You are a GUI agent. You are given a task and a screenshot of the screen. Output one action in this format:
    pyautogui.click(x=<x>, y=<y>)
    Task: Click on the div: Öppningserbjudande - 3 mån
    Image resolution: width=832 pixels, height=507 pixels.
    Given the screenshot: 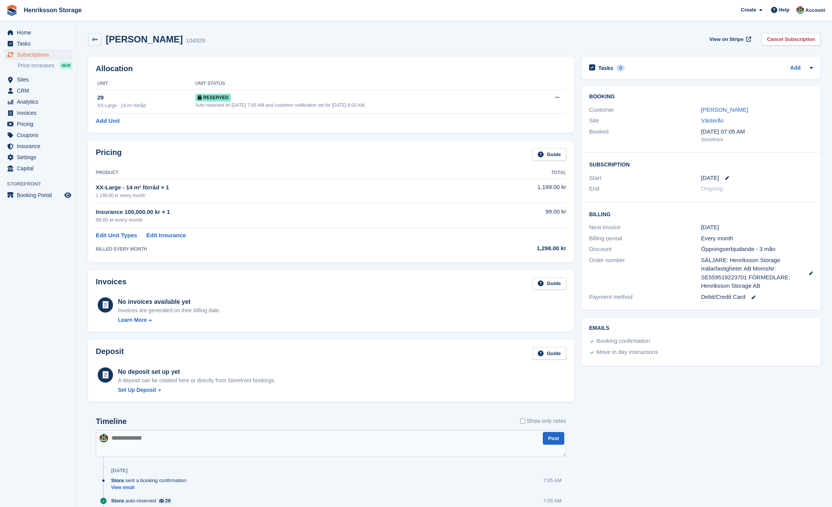 What is the action you would take?
    pyautogui.click(x=757, y=249)
    